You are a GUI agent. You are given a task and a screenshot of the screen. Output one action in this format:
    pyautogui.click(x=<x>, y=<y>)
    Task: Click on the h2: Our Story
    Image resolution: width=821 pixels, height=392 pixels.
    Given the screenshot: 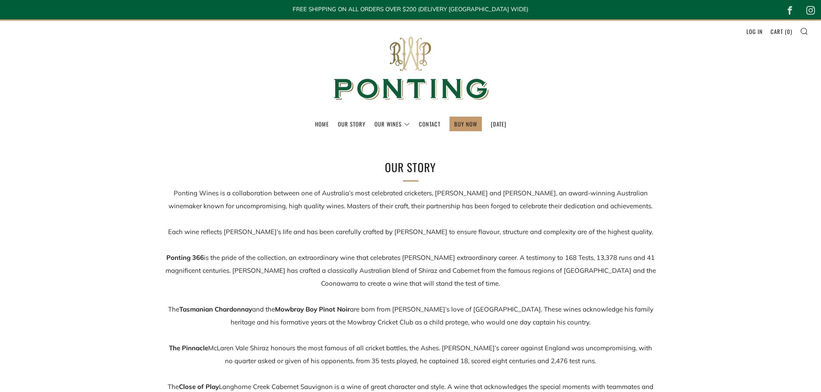 What is the action you would take?
    pyautogui.click(x=411, y=168)
    